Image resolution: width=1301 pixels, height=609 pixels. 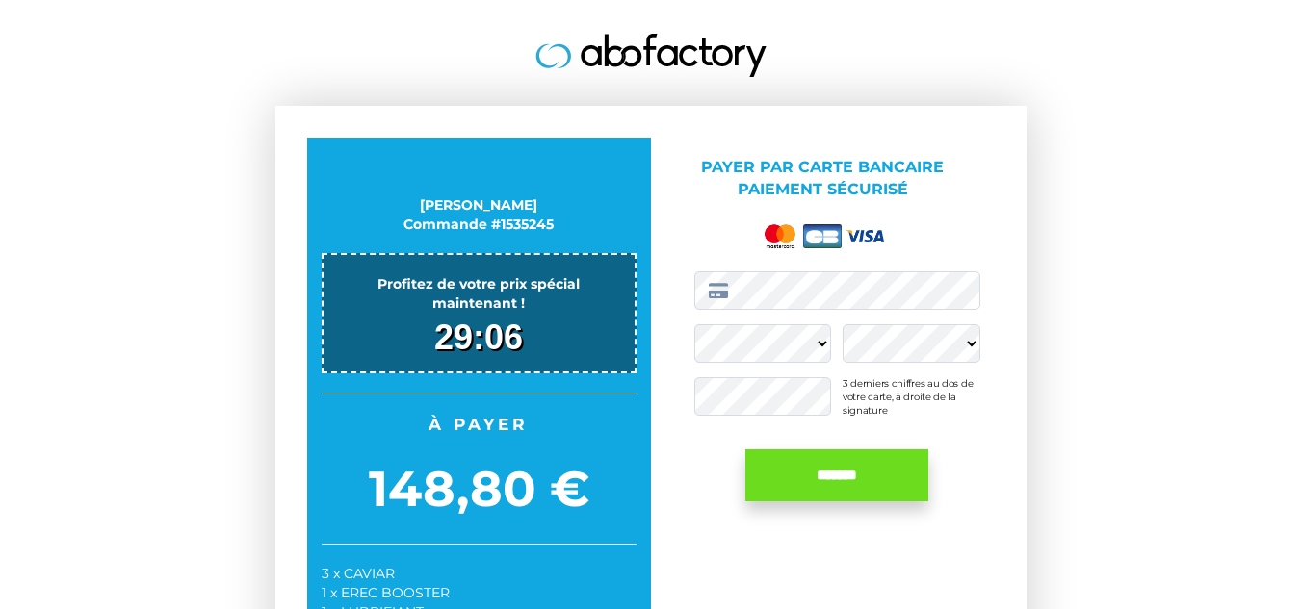 I want to click on img: logo.jpg, so click(x=651, y=55).